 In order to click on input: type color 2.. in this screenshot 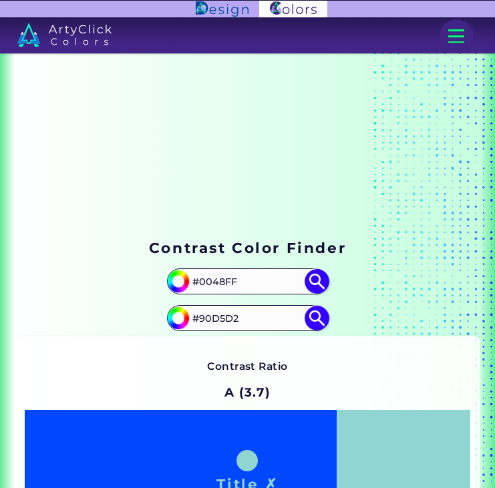, I will do `click(248, 318)`.